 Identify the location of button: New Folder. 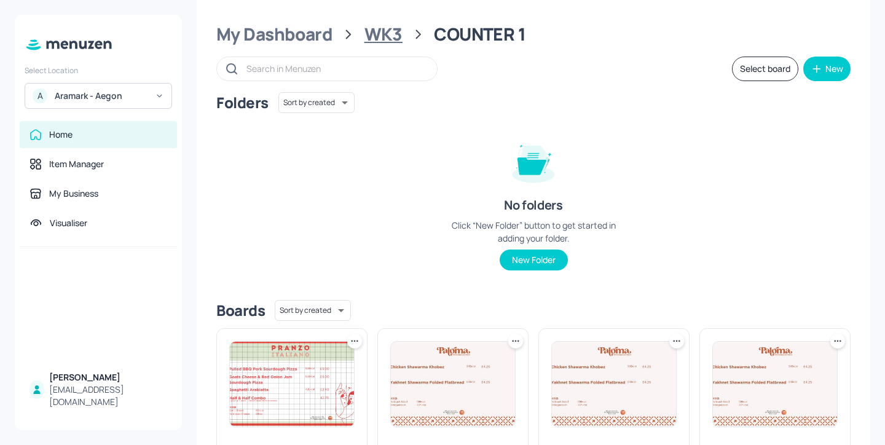
(533, 260).